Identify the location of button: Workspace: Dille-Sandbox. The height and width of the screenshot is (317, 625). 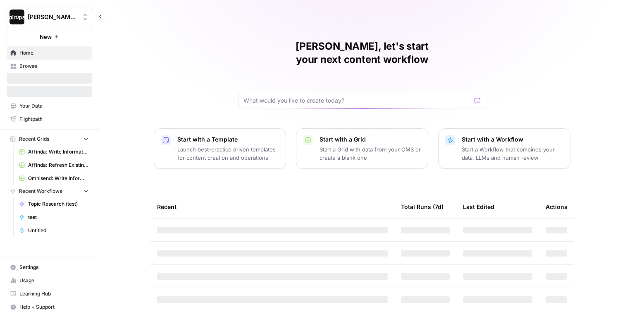
(49, 17).